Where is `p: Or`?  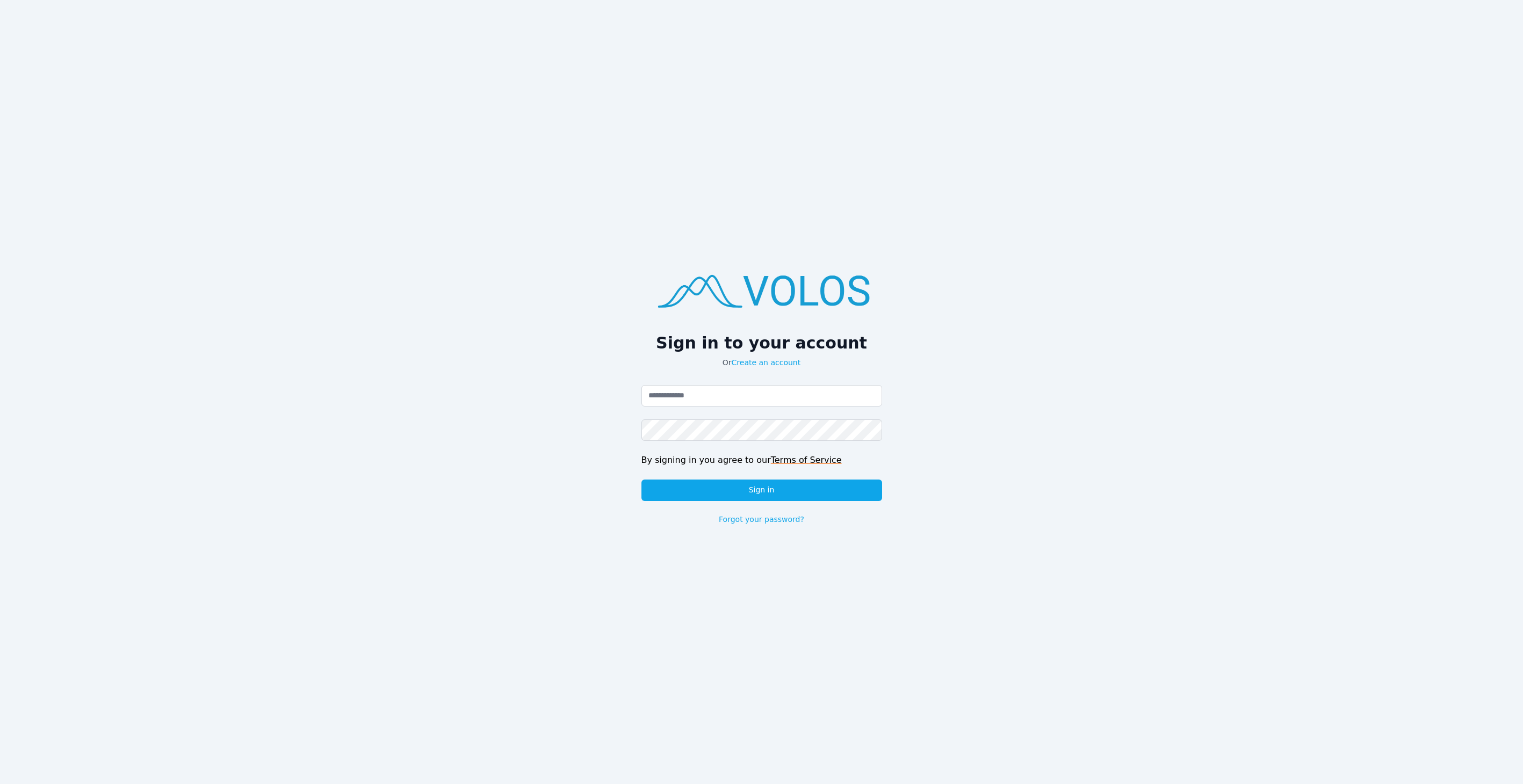 p: Or is located at coordinates (762, 362).